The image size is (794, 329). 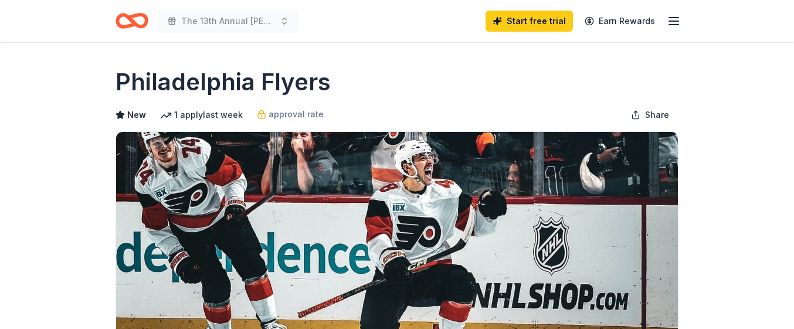 What do you see at coordinates (529, 21) in the screenshot?
I see `a: Start free trial` at bounding box center [529, 21].